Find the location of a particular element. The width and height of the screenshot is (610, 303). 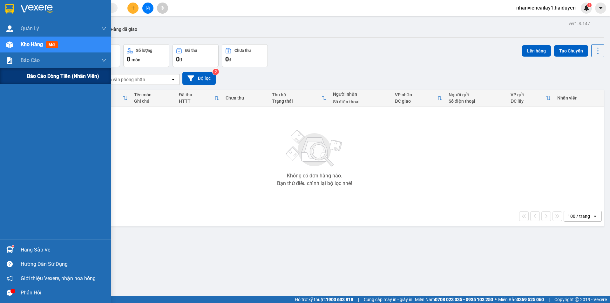

button: caret-down is located at coordinates (601, 8).